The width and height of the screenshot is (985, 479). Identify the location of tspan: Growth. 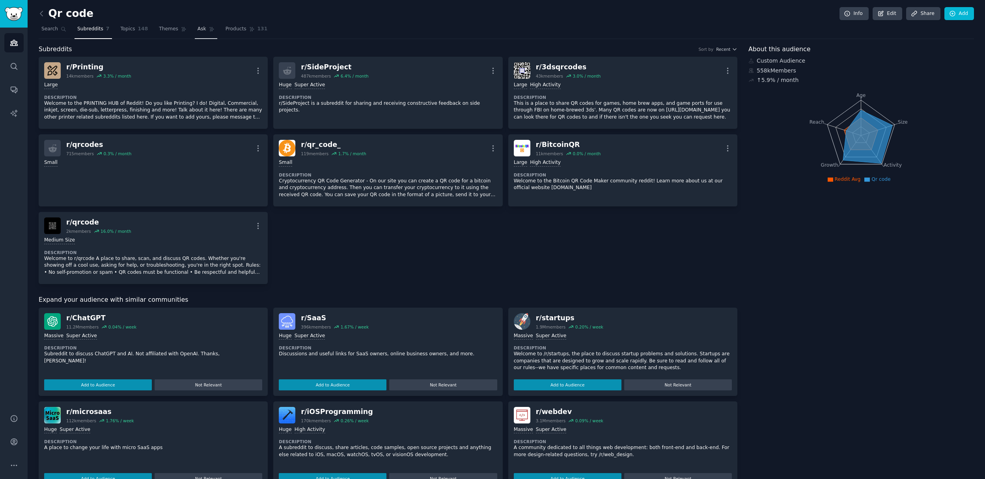
(829, 165).